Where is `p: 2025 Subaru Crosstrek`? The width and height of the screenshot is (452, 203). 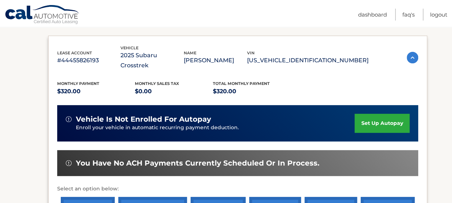
p: 2025 Subaru Crosstrek is located at coordinates (152, 60).